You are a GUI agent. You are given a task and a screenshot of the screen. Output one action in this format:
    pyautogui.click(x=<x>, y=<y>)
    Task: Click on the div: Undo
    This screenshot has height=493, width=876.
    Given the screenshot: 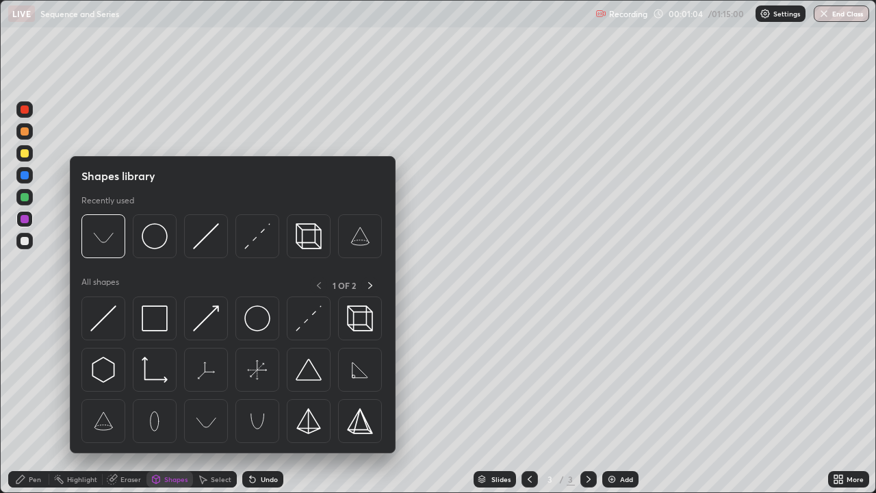 What is the action you would take?
    pyautogui.click(x=269, y=479)
    